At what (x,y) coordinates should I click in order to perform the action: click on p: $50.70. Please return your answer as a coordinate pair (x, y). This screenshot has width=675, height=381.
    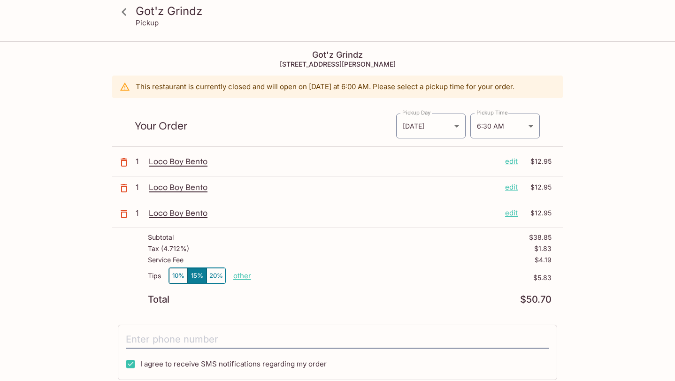
    Looking at the image, I should click on (536, 300).